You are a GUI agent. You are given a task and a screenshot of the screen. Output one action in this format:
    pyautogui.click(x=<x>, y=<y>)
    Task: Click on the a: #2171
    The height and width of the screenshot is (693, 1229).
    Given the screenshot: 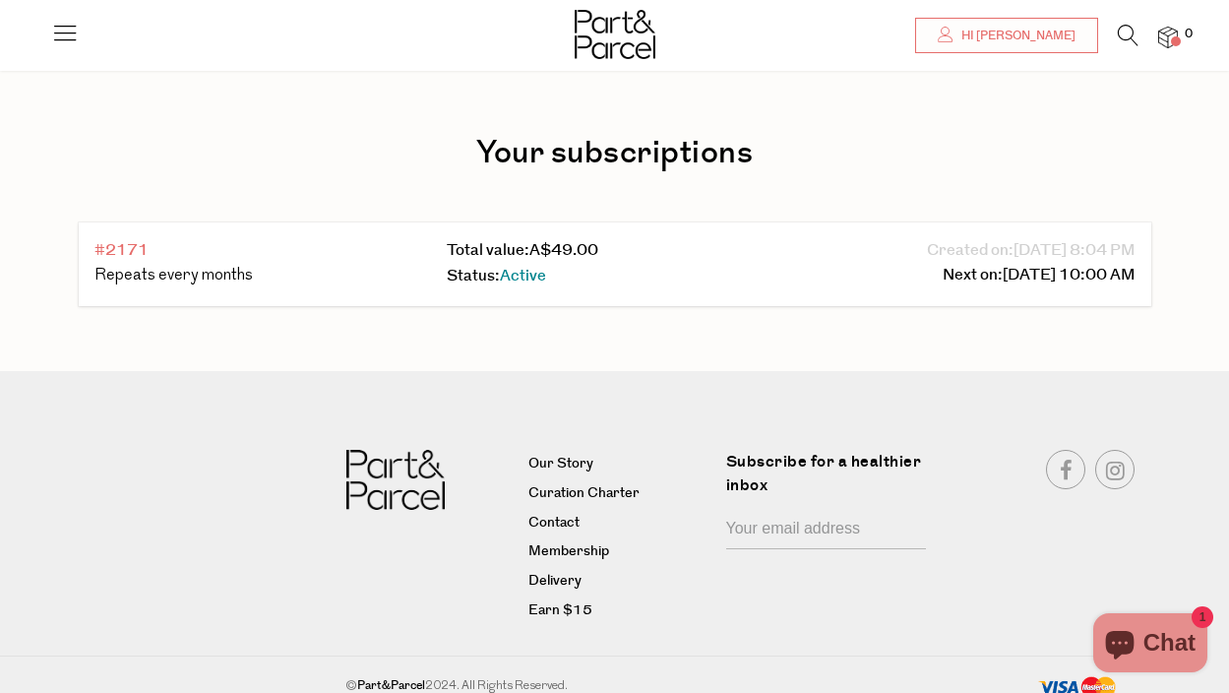 What is the action you would take?
    pyautogui.click(x=121, y=250)
    